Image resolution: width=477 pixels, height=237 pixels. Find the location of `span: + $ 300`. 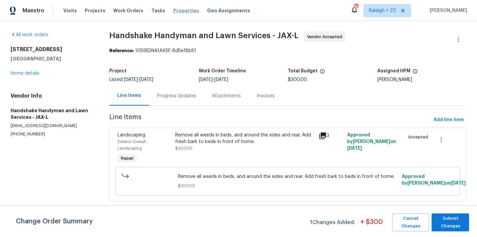

span: + $ 300 is located at coordinates (372, 225).